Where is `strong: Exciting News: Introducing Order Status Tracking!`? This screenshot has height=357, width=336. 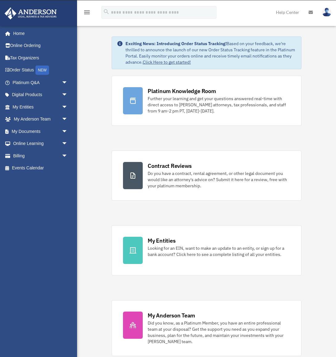 strong: Exciting News: Introducing Order Status Tracking! is located at coordinates (176, 44).